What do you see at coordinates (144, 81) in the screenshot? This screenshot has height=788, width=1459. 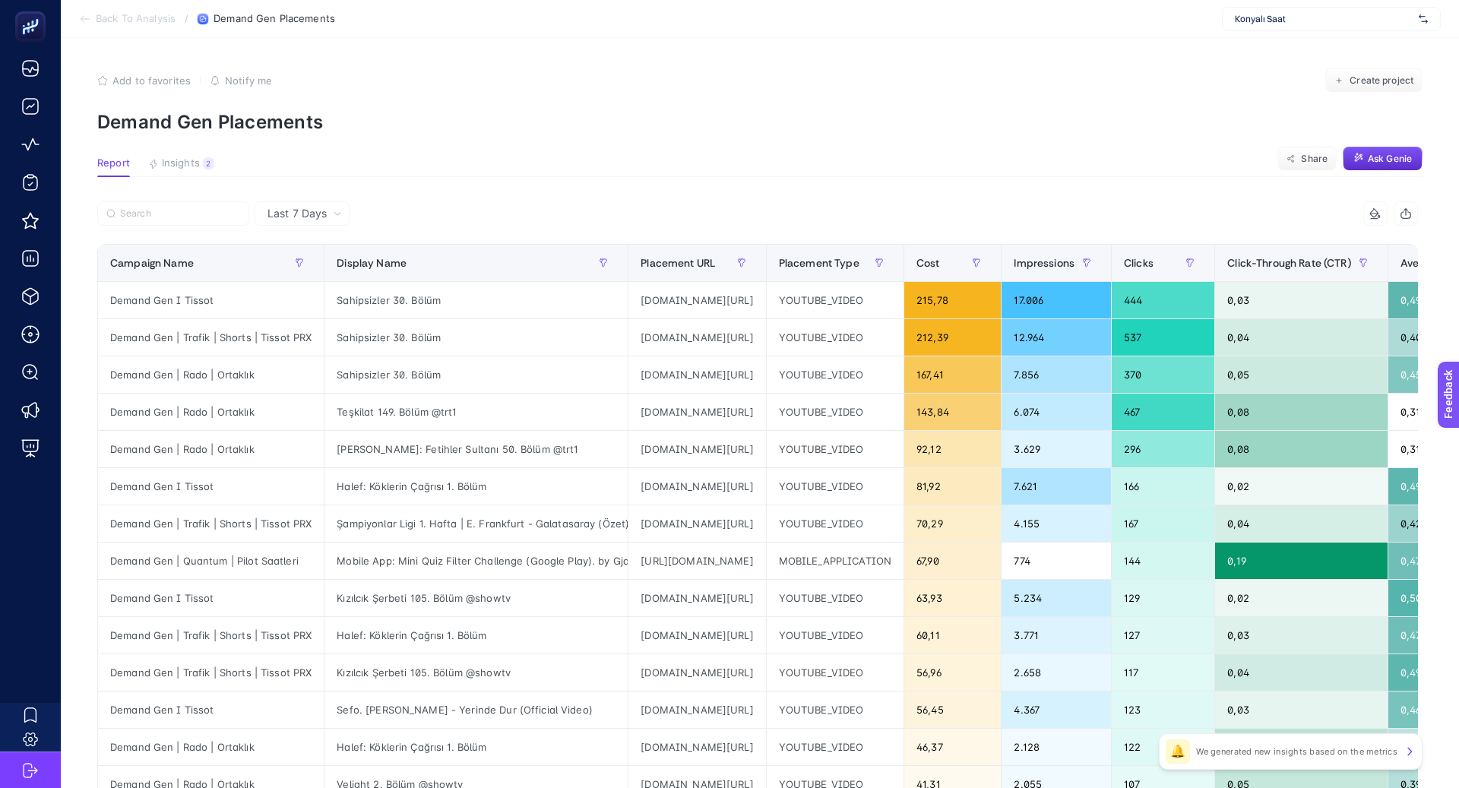 I see `button: Add to favorites` at bounding box center [144, 81].